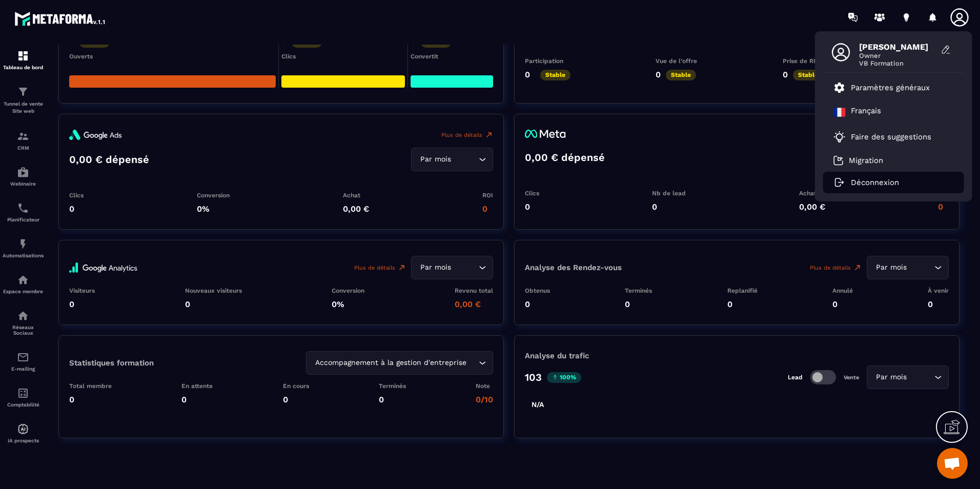 The image size is (980, 489). Describe the element at coordinates (111, 363) in the screenshot. I see `p: Statistiques formation` at that location.